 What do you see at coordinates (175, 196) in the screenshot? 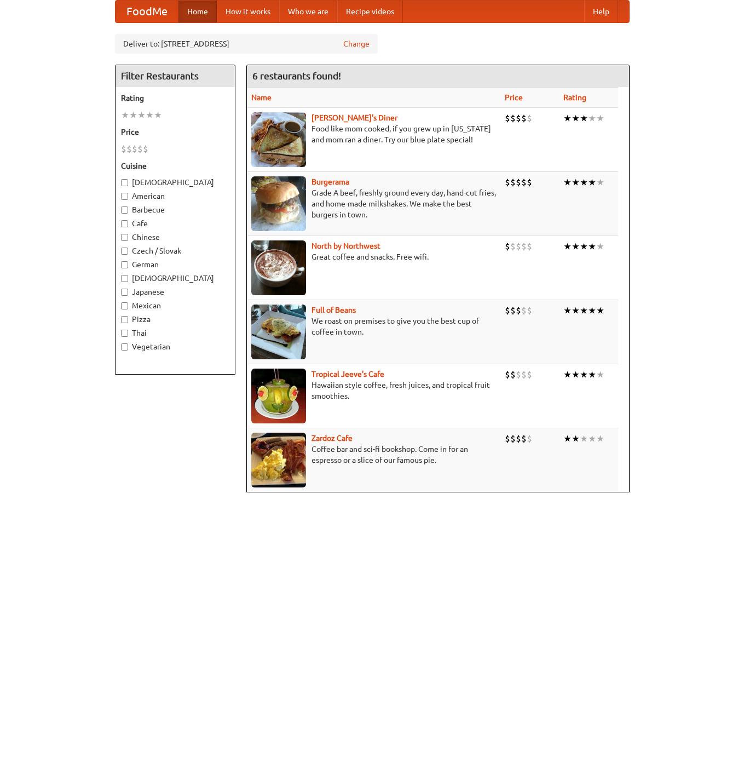
I see `label: American` at bounding box center [175, 196].